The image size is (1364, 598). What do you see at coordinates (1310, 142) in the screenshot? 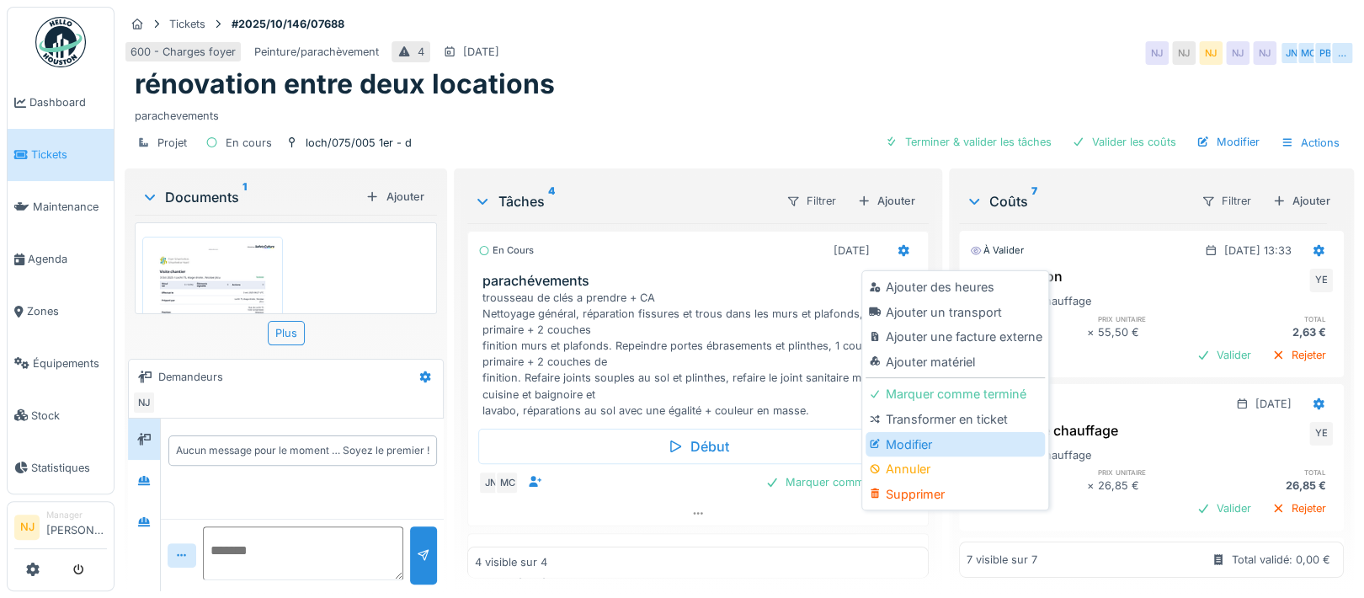
I see `div: Actions` at bounding box center [1310, 142].